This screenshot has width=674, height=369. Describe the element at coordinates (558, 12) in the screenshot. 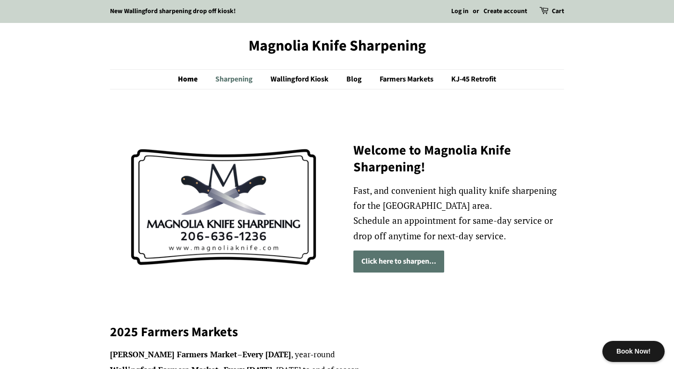

I see `a: Cart` at that location.